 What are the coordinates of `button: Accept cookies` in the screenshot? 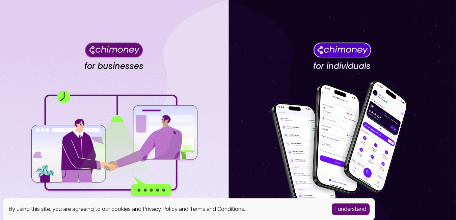 It's located at (351, 209).